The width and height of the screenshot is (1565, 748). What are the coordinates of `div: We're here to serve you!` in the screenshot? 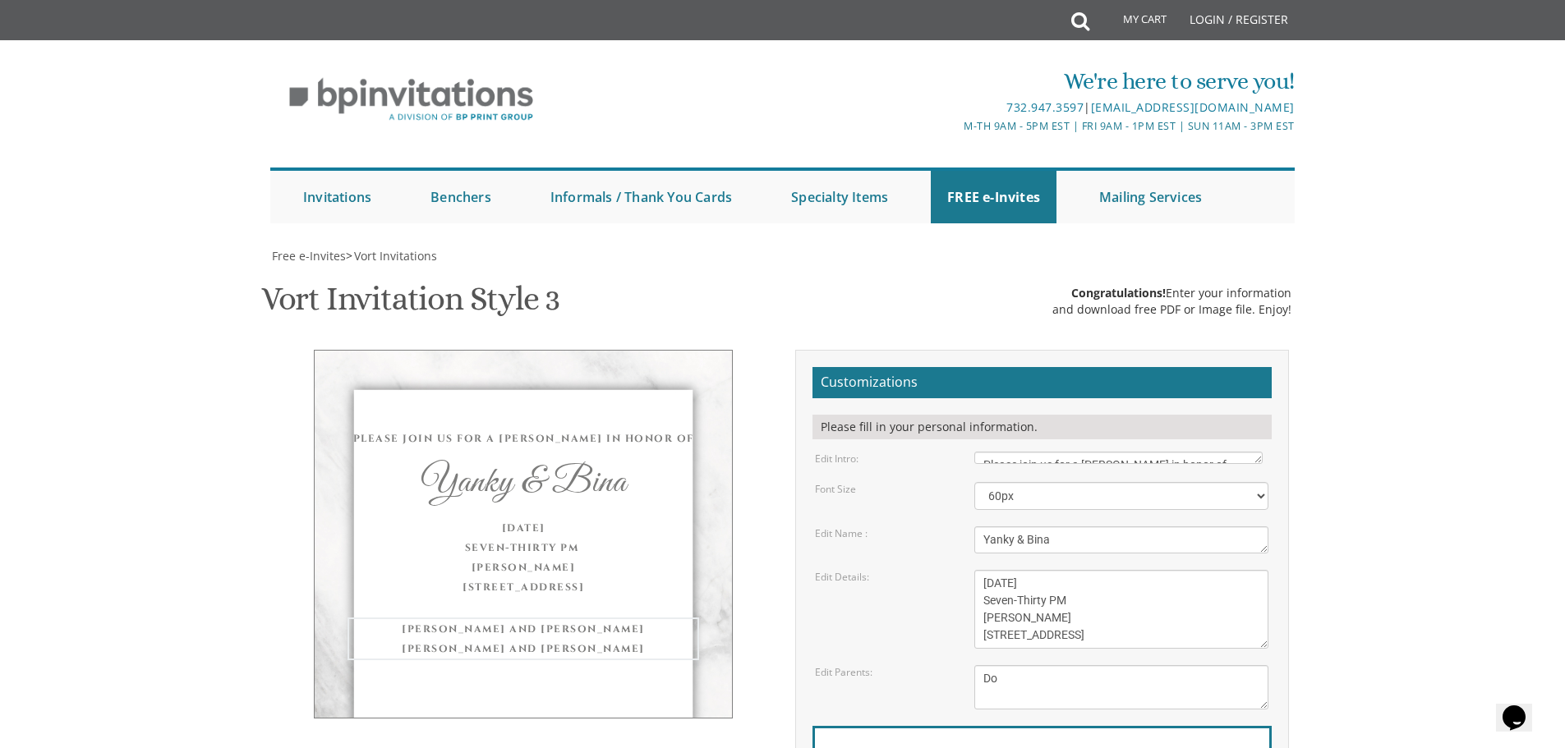 It's located at (954, 81).